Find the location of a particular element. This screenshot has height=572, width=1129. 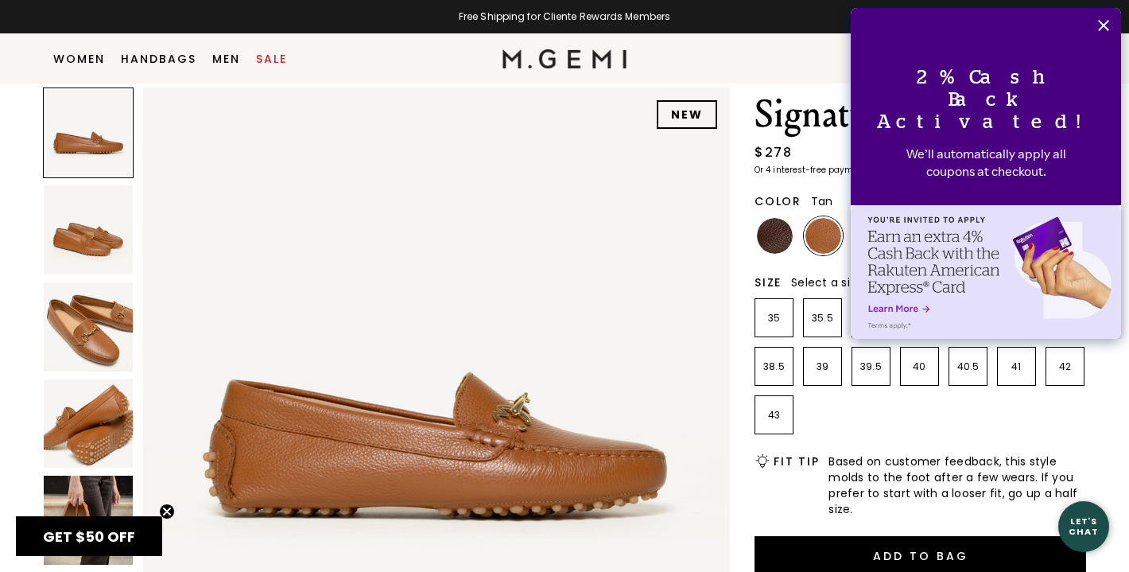

p: 43 is located at coordinates (774, 415).